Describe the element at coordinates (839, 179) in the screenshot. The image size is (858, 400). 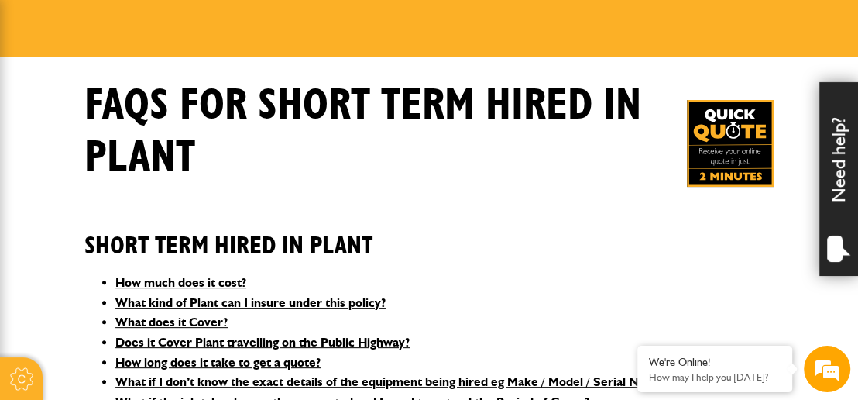
I see `div: Need help?` at that location.